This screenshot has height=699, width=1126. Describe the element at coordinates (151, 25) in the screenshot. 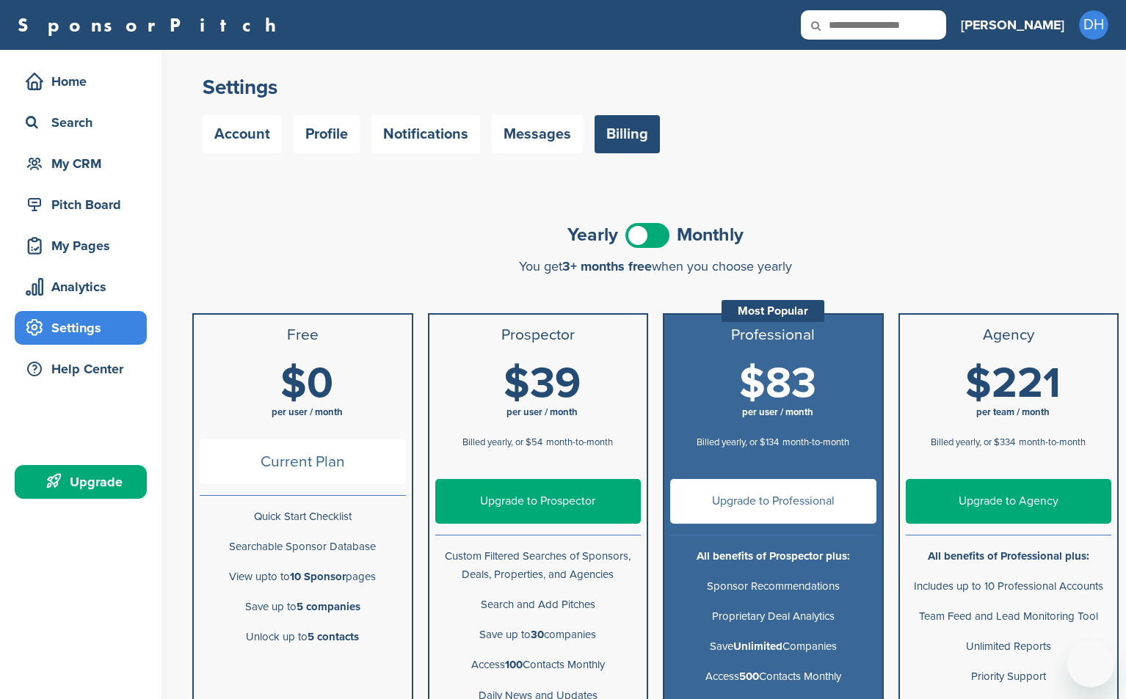

I see `a: SponsorPitch` at that location.